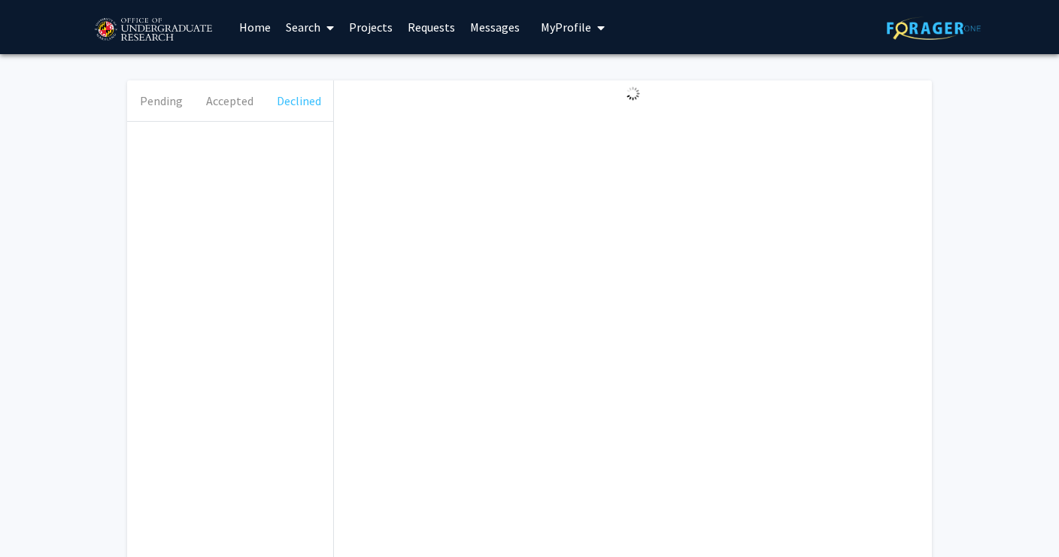 This screenshot has width=1059, height=557. What do you see at coordinates (495, 27) in the screenshot?
I see `a: Messages` at bounding box center [495, 27].